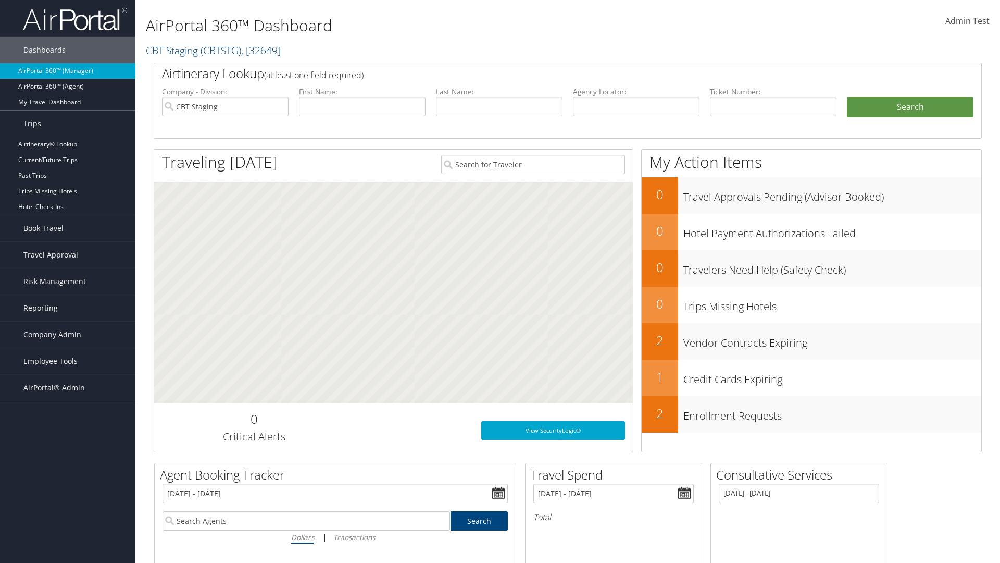 The height and width of the screenshot is (563, 1000). I want to click on h3: Vendor Contracts Expiring, so click(832, 340).